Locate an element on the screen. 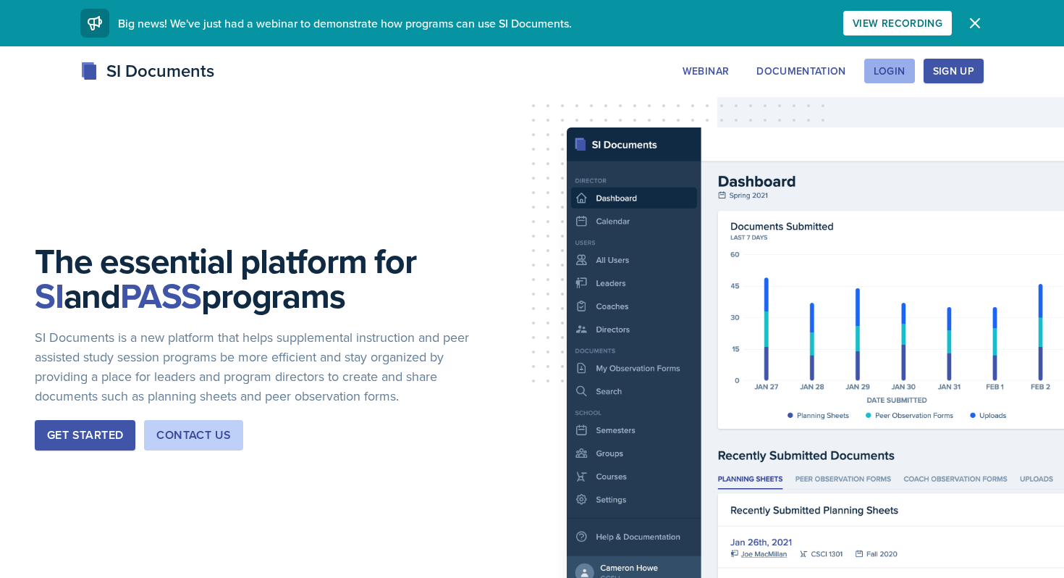  button: Get Started is located at coordinates (85, 435).